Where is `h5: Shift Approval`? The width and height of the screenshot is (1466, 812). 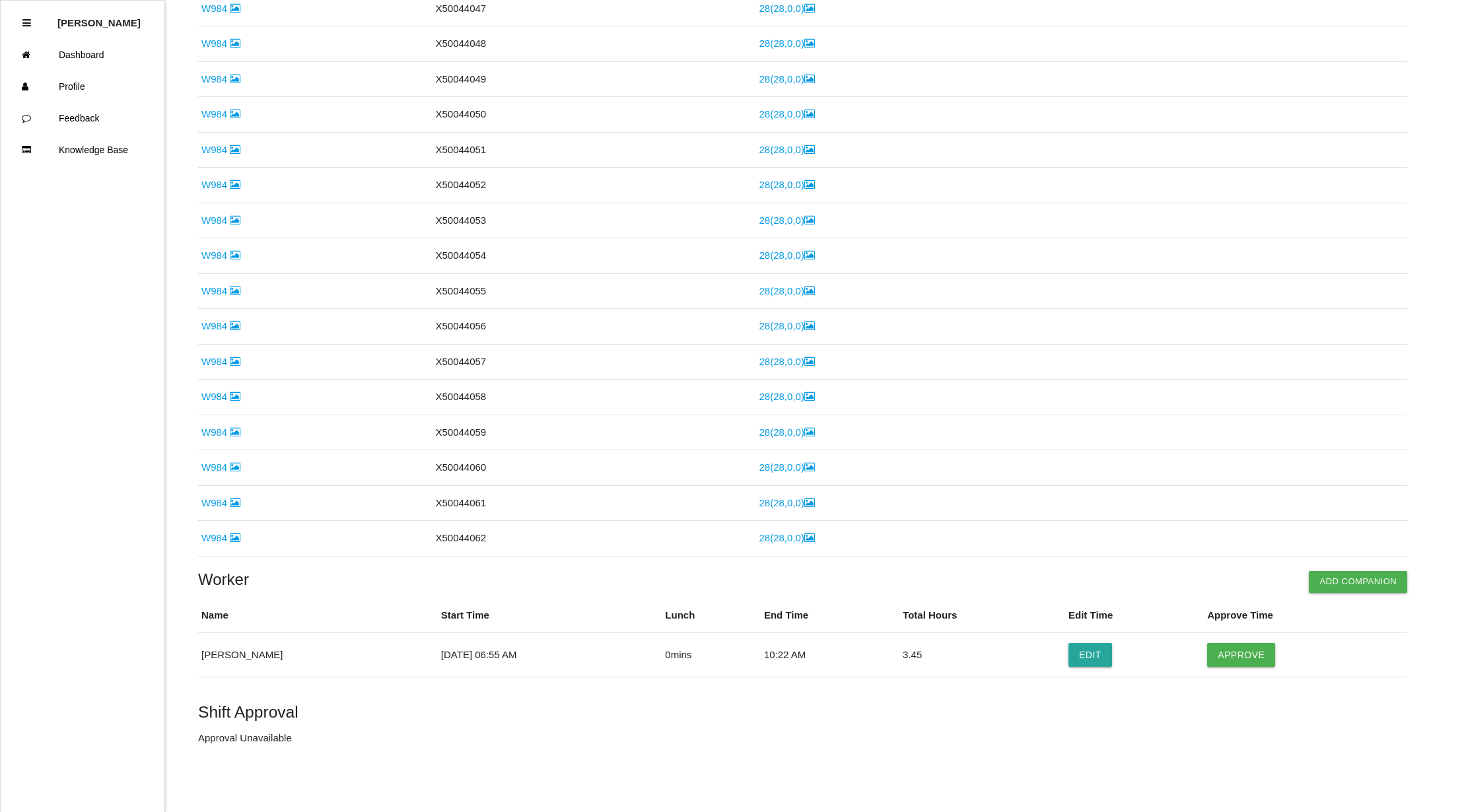 h5: Shift Approval is located at coordinates (803, 711).